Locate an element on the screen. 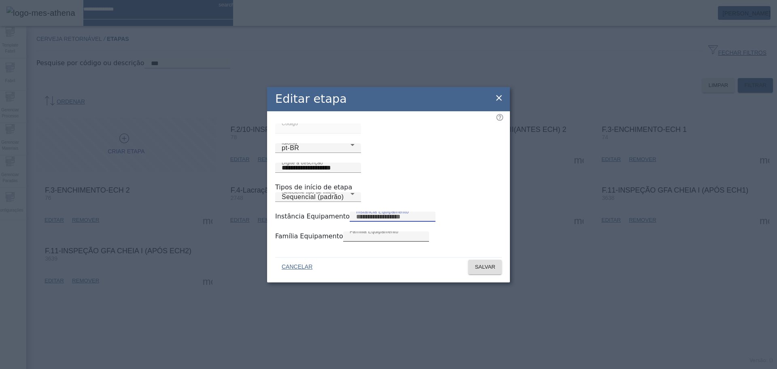  button: CANCELAR is located at coordinates (297, 267).